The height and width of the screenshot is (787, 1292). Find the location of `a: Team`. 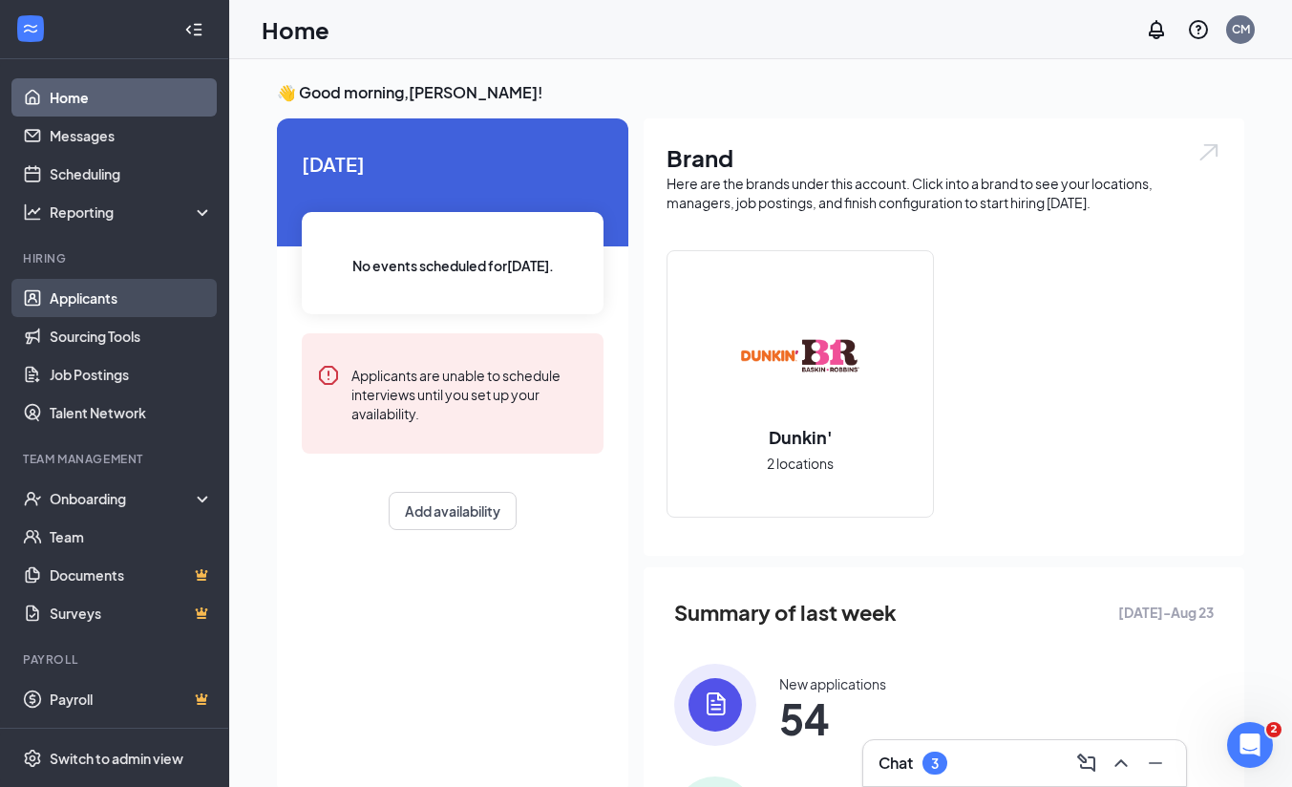

a: Team is located at coordinates (131, 537).